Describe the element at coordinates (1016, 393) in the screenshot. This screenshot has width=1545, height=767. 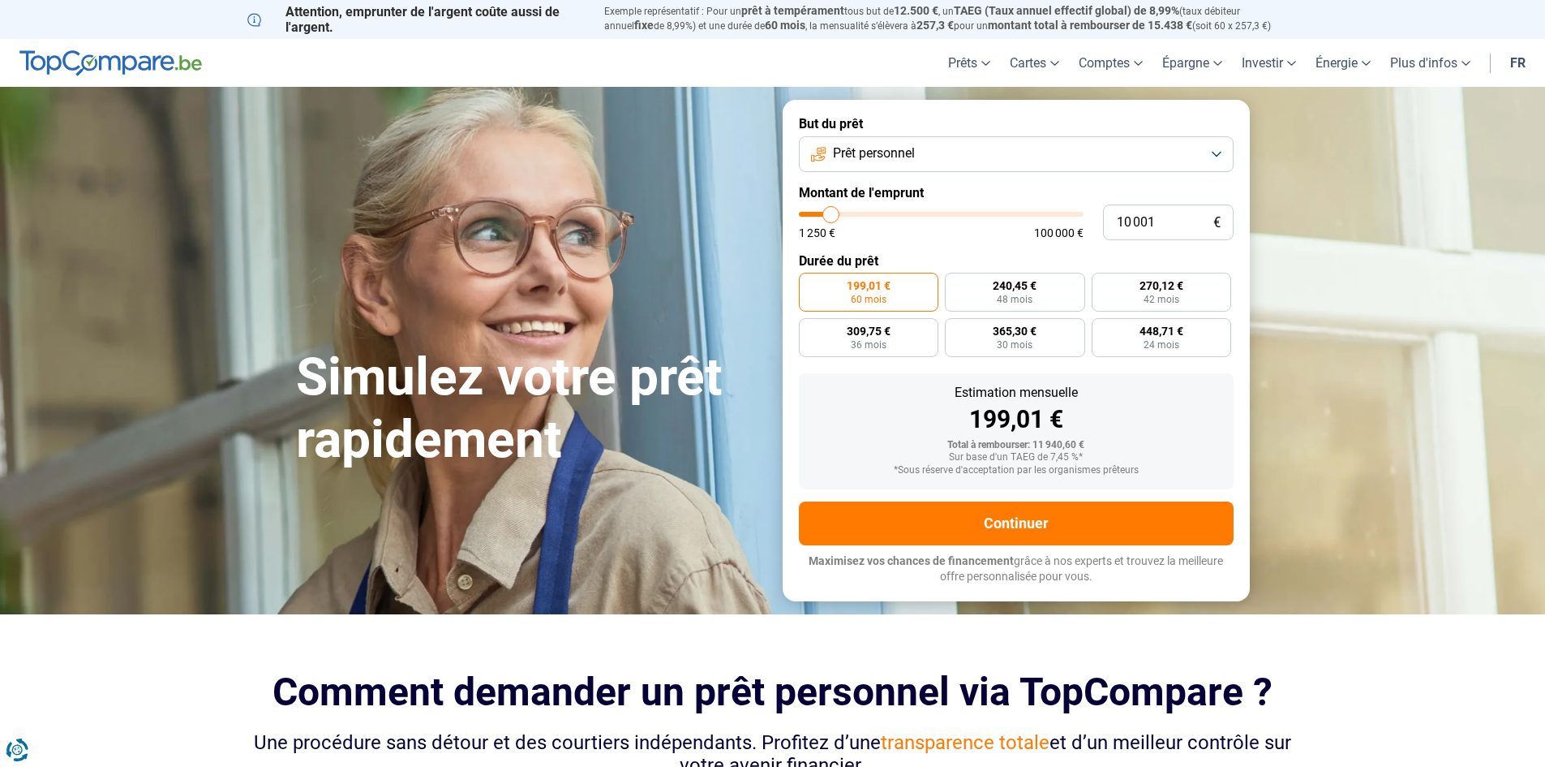
I see `div: Estimation mensuelle` at that location.